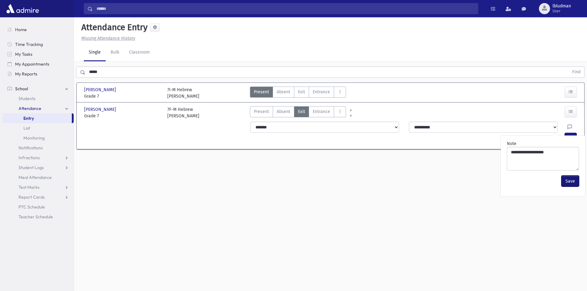 This screenshot has width=587, height=291. Describe the element at coordinates (95, 53) in the screenshot. I see `a: Single` at that location.